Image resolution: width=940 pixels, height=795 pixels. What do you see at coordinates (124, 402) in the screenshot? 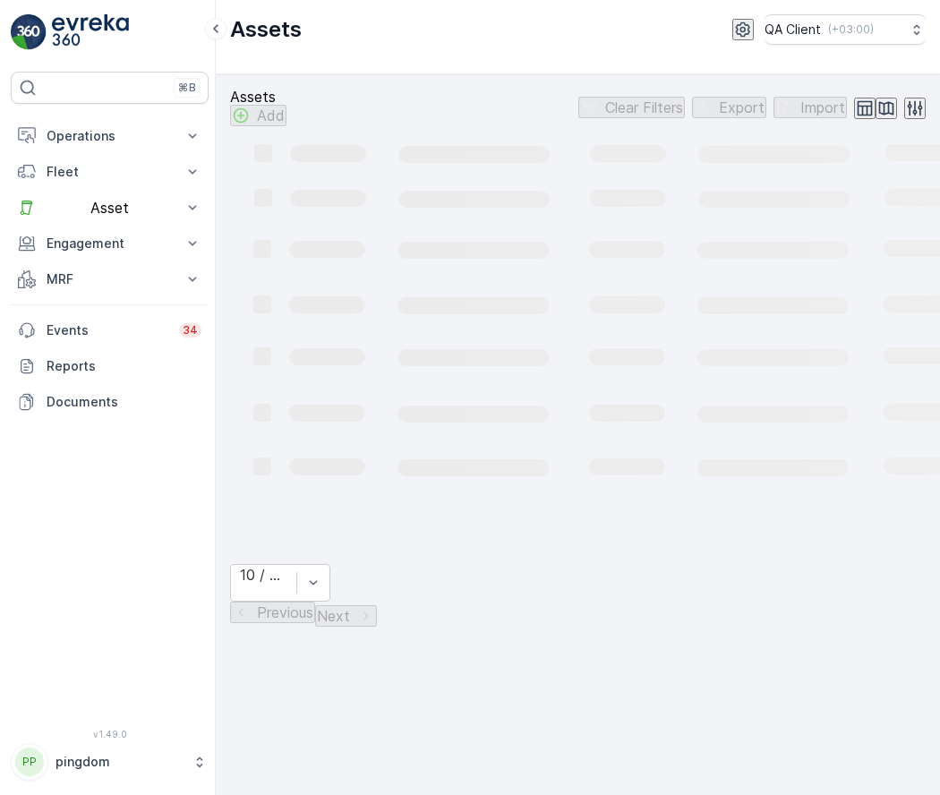
I see `p: Documents` at bounding box center [124, 402].